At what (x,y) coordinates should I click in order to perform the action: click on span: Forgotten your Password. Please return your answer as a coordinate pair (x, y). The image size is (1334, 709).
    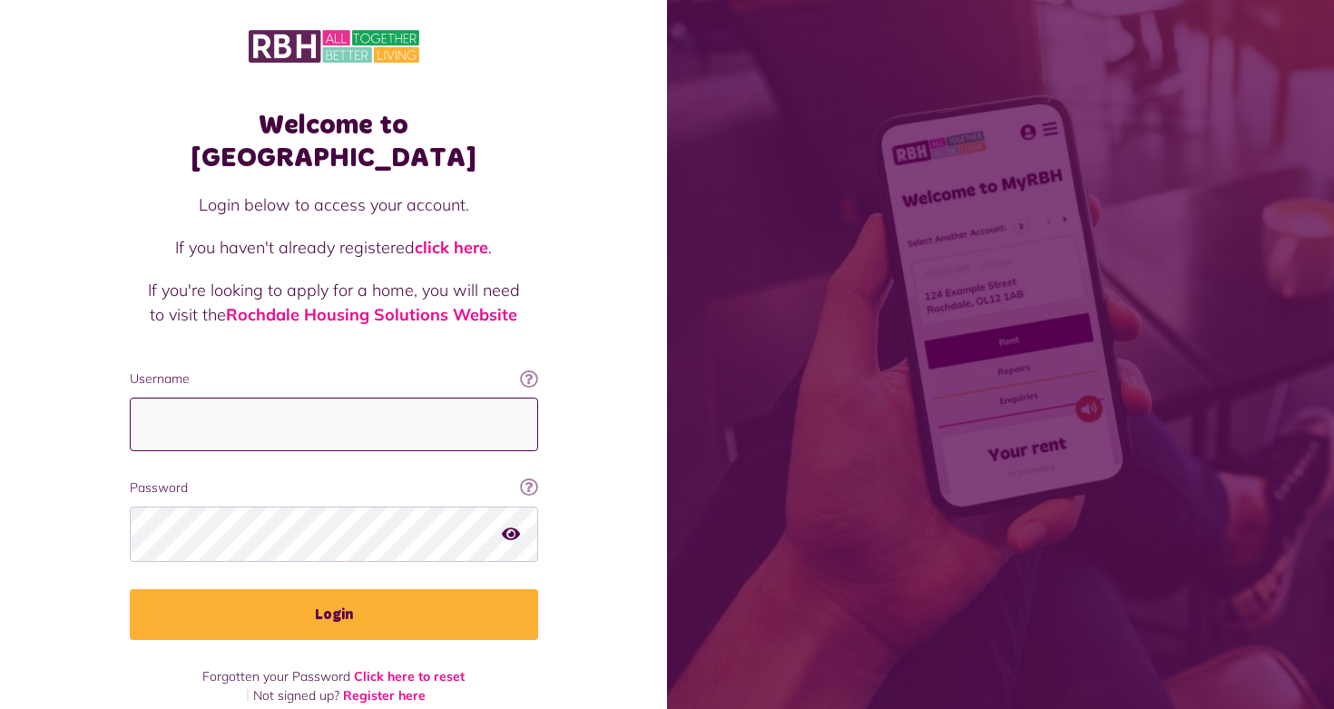
    Looking at the image, I should click on (276, 676).